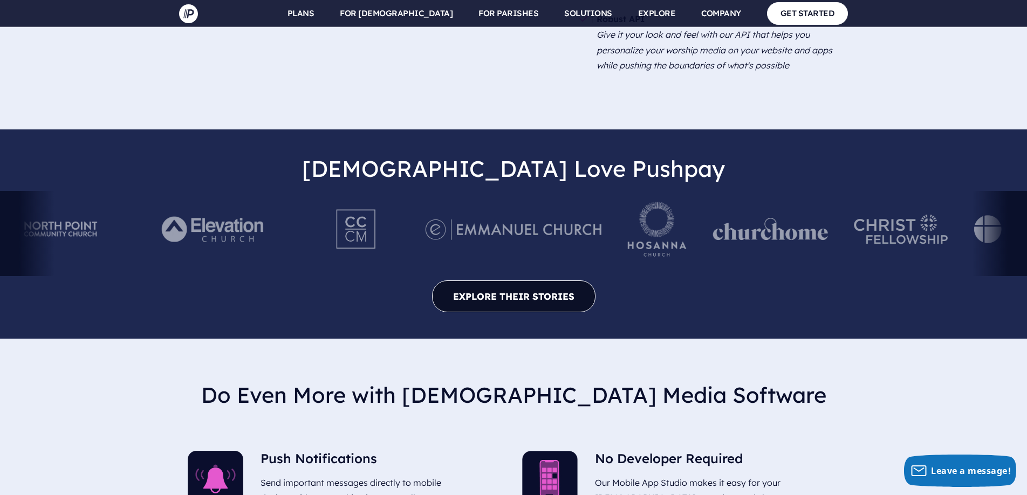  What do you see at coordinates (356, 229) in the screenshot?
I see `img: Pushpay_Logo__CCM` at bounding box center [356, 229].